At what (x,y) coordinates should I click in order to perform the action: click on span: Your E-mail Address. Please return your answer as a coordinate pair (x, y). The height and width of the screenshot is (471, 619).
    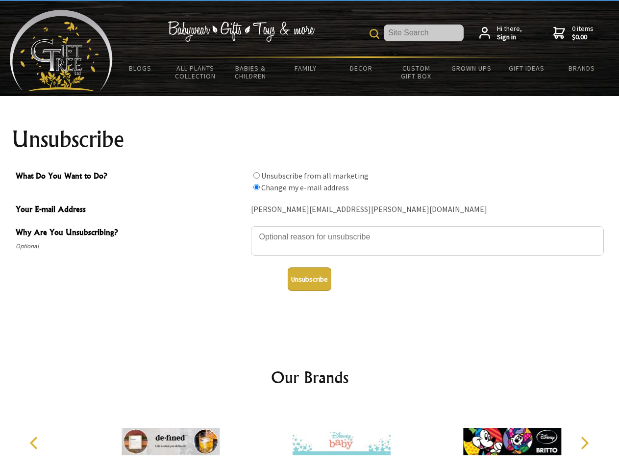
    Looking at the image, I should click on (131, 210).